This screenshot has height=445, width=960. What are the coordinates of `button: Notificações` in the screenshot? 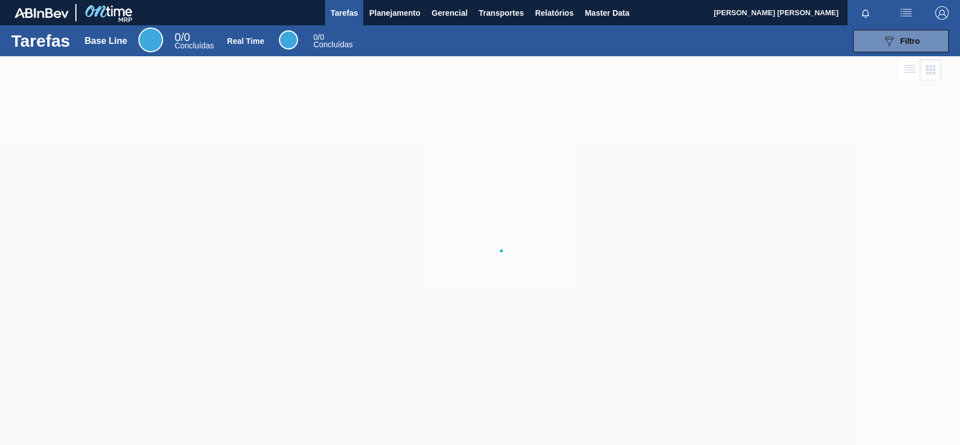 It's located at (865, 13).